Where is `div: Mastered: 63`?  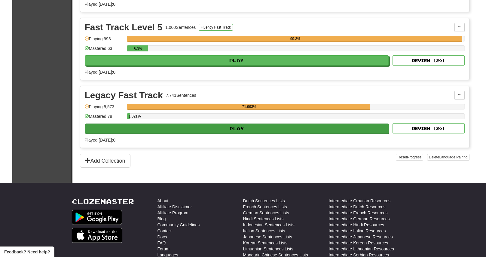 div: Mastered: 63 is located at coordinates (104, 50).